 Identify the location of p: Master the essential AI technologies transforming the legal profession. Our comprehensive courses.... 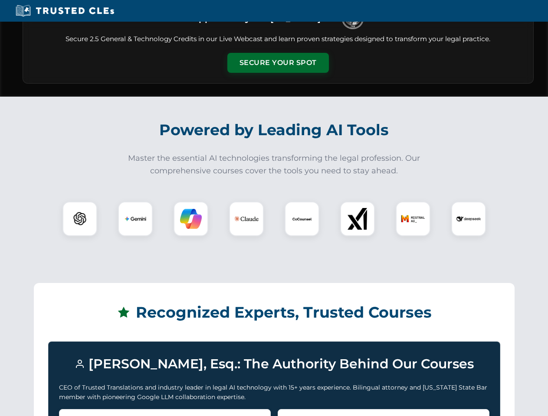
(274, 165).